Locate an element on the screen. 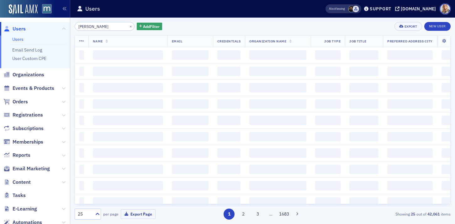 Image resolution: width=455 pixels, height=224 pixels. a: Memberships is located at coordinates (23, 142).